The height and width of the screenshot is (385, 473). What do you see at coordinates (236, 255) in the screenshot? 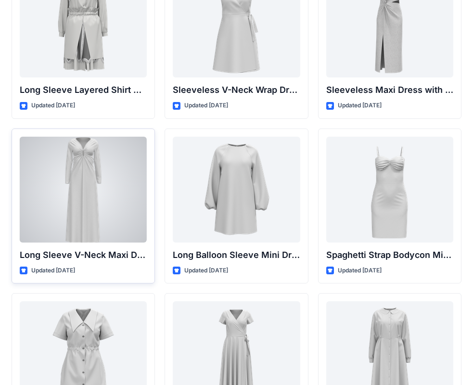
I see `p: Long Balloon Sleeve Mini Dress` at bounding box center [236, 255].